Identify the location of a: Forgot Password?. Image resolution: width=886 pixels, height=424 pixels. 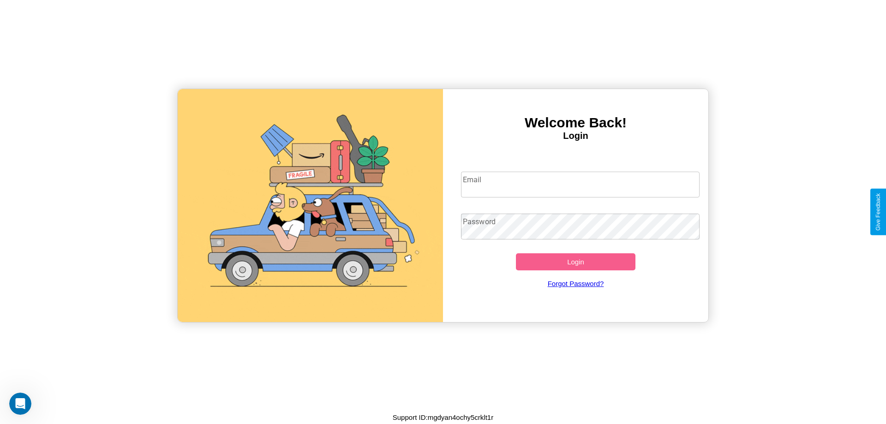
(576, 283).